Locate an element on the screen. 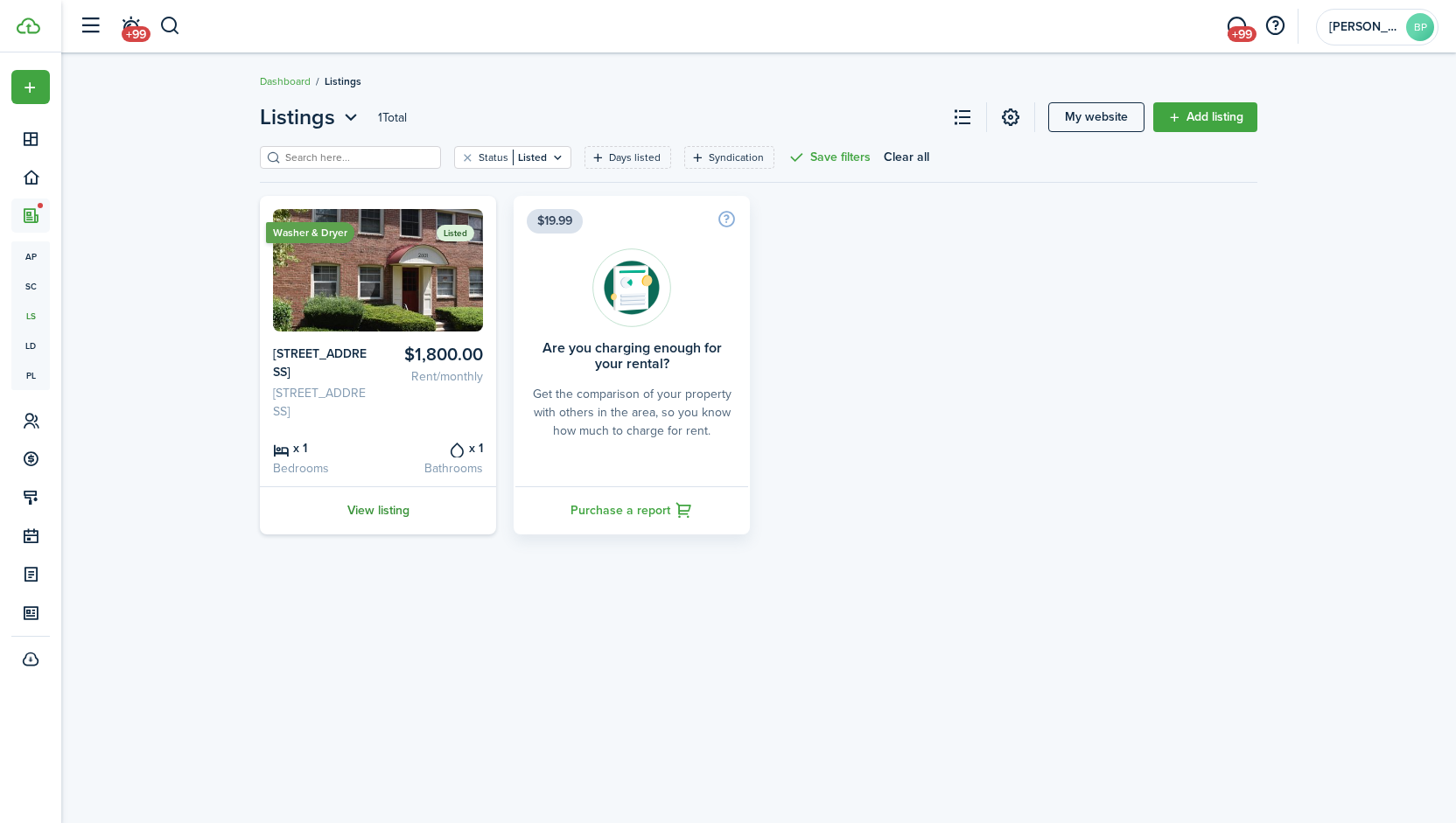 This screenshot has width=1456, height=823. a: View listing is located at coordinates (378, 510).